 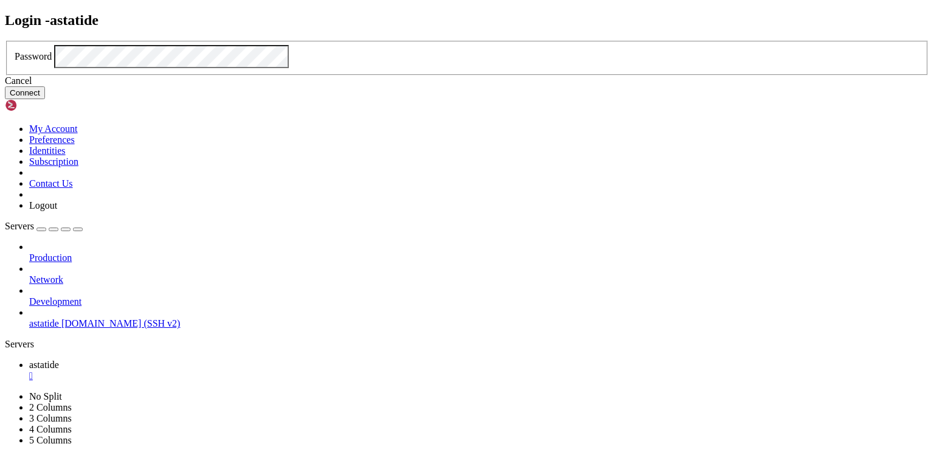 I want to click on a: My Account, so click(x=54, y=128).